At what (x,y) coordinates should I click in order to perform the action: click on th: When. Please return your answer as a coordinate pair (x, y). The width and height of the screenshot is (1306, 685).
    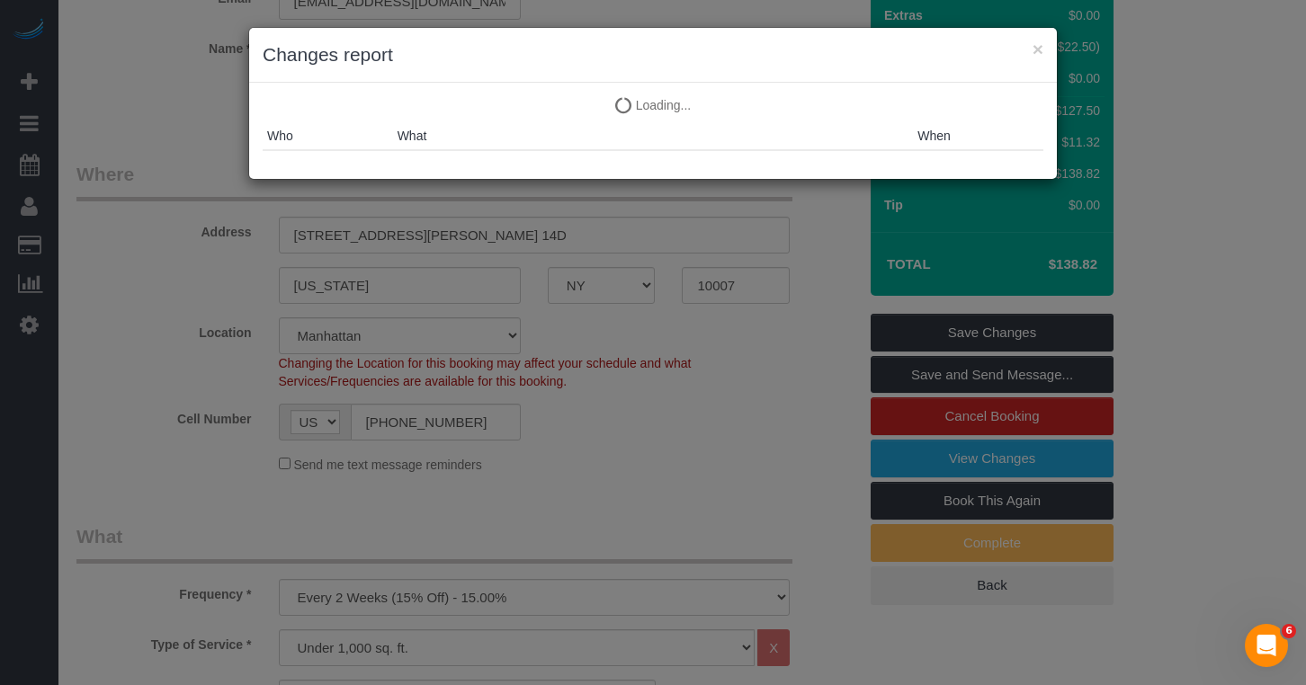
    Looking at the image, I should click on (978, 136).